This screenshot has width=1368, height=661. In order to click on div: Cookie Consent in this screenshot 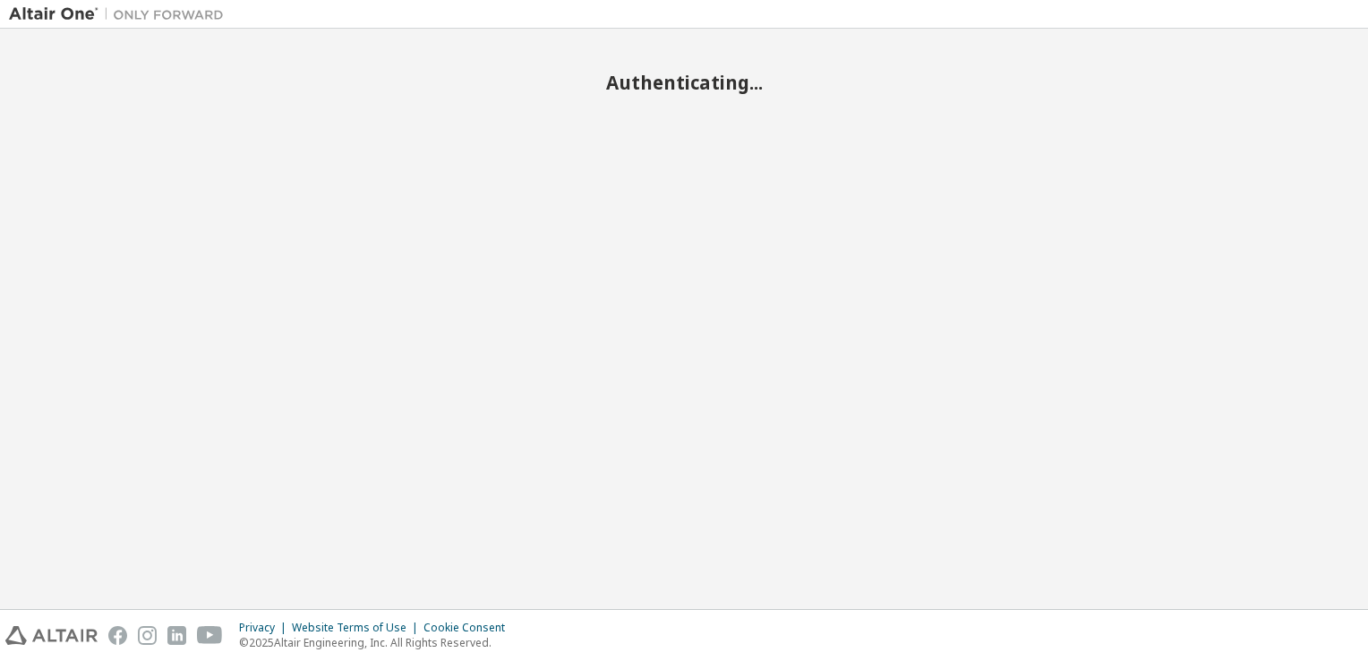, I will do `click(469, 628)`.